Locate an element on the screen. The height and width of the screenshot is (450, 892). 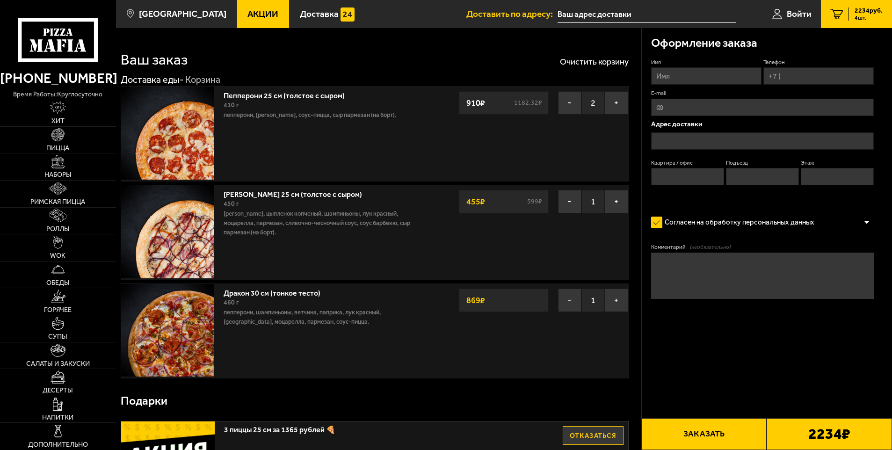
input: +7 ( is located at coordinates (819, 76).